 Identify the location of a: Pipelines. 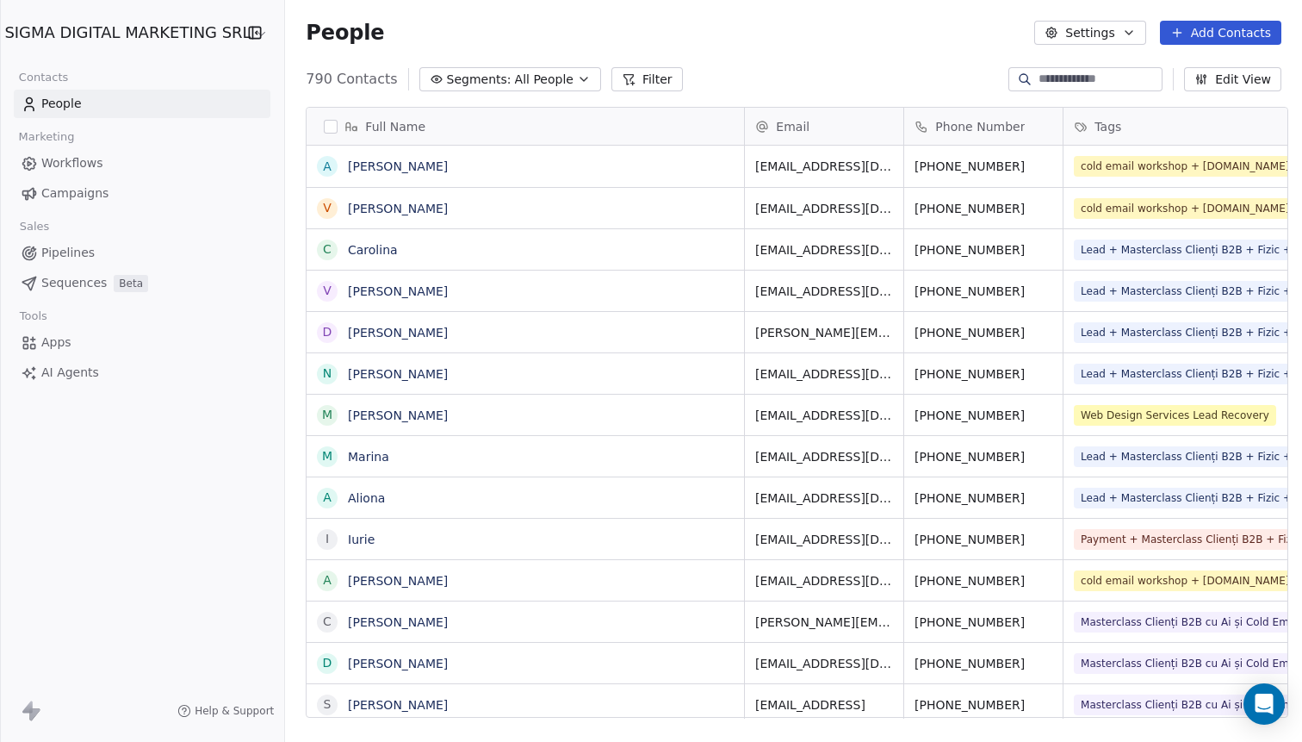
(142, 252).